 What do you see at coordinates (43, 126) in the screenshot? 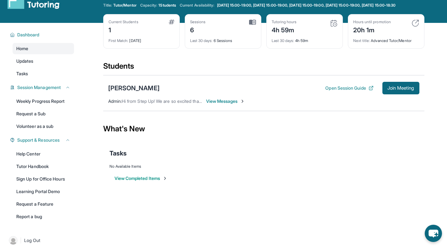
I see `a: Volunteer as a sub` at bounding box center [43, 126].